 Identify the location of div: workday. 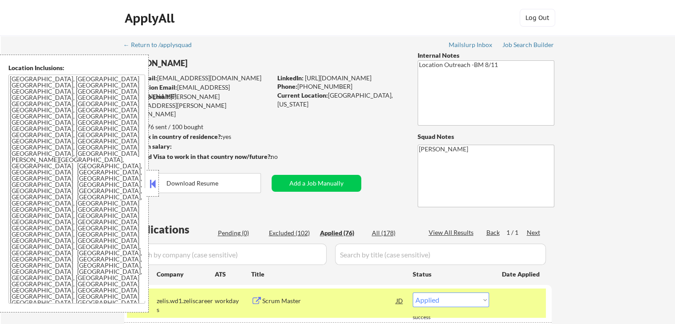
(233, 301).